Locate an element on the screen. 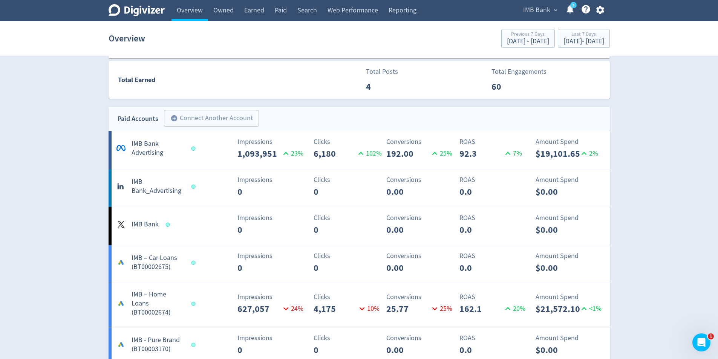 The image size is (718, 359). h5: IMB Bank is located at coordinates (145, 225).